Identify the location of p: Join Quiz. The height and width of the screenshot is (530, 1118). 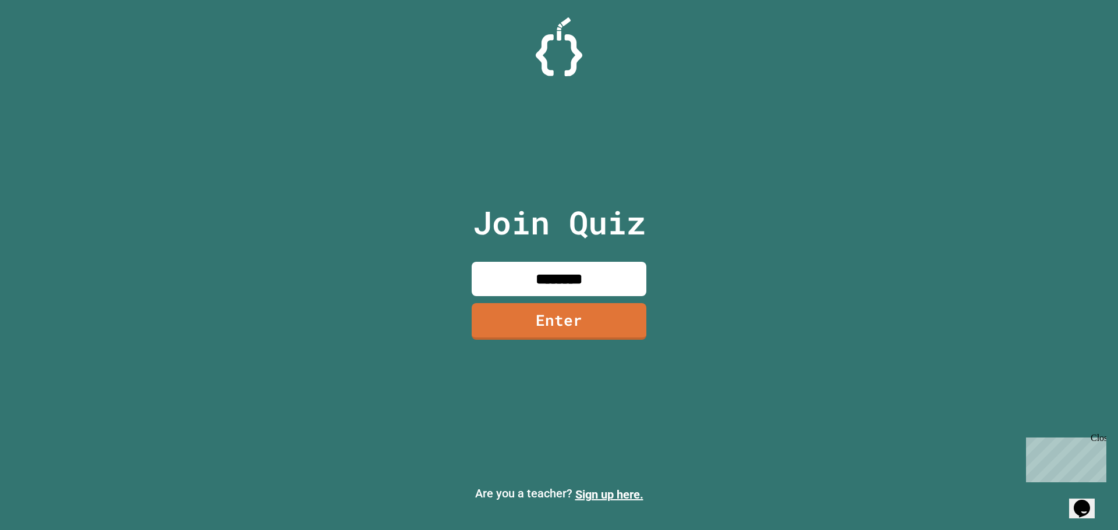
(559, 222).